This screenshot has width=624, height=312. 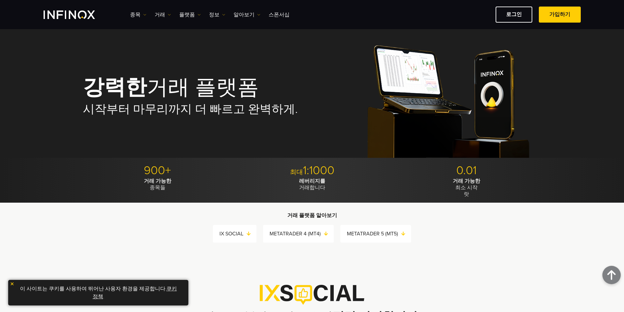 I want to click on p: 거래합니다, so click(x=312, y=184).